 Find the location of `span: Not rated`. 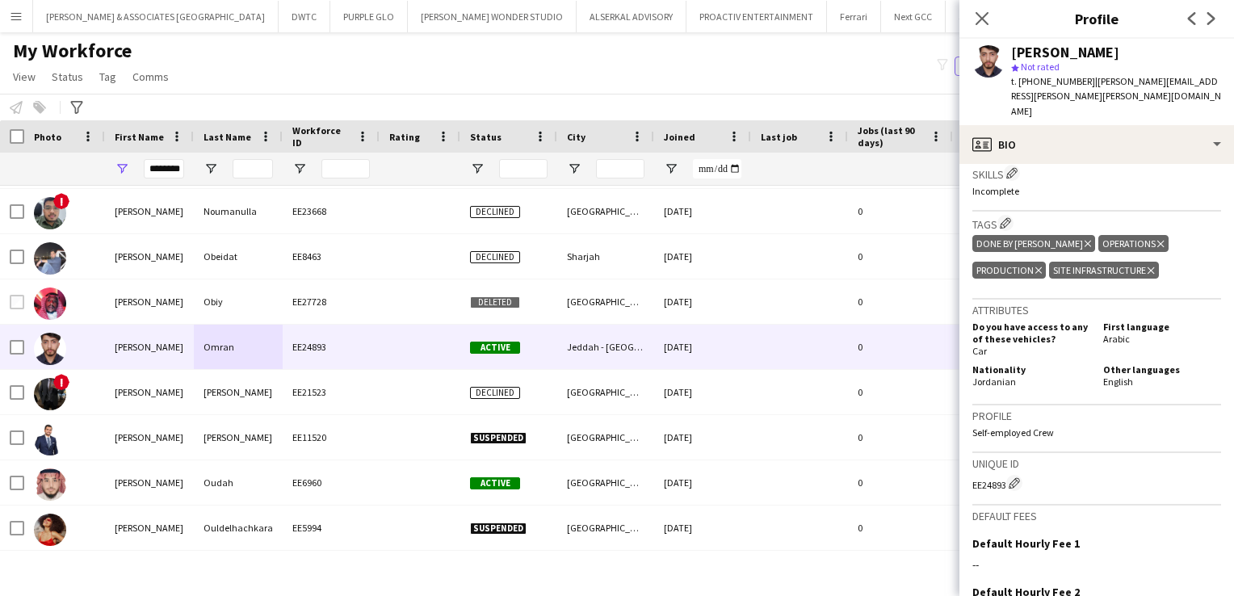

span: Not rated is located at coordinates (1040, 66).